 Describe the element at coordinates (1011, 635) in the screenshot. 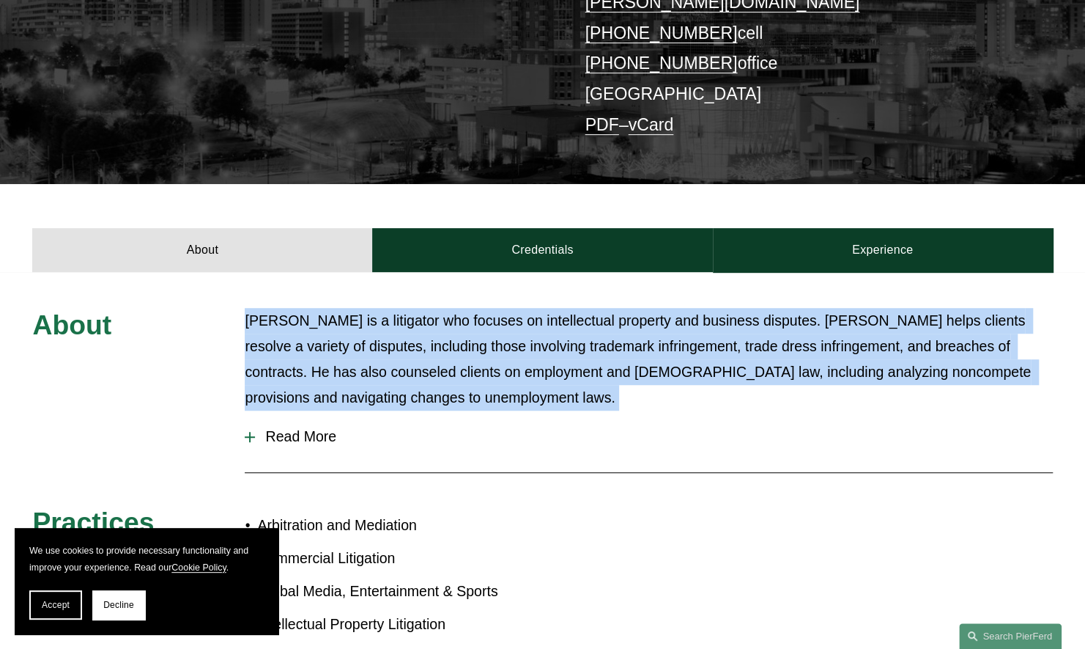

I see `a: Search this site` at that location.